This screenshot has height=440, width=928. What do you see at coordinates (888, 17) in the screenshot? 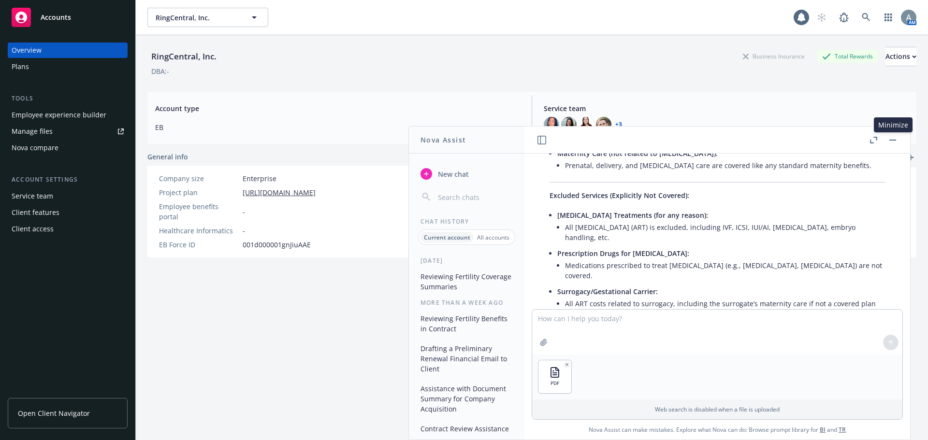
I see `a: Switch app` at bounding box center [888, 17].